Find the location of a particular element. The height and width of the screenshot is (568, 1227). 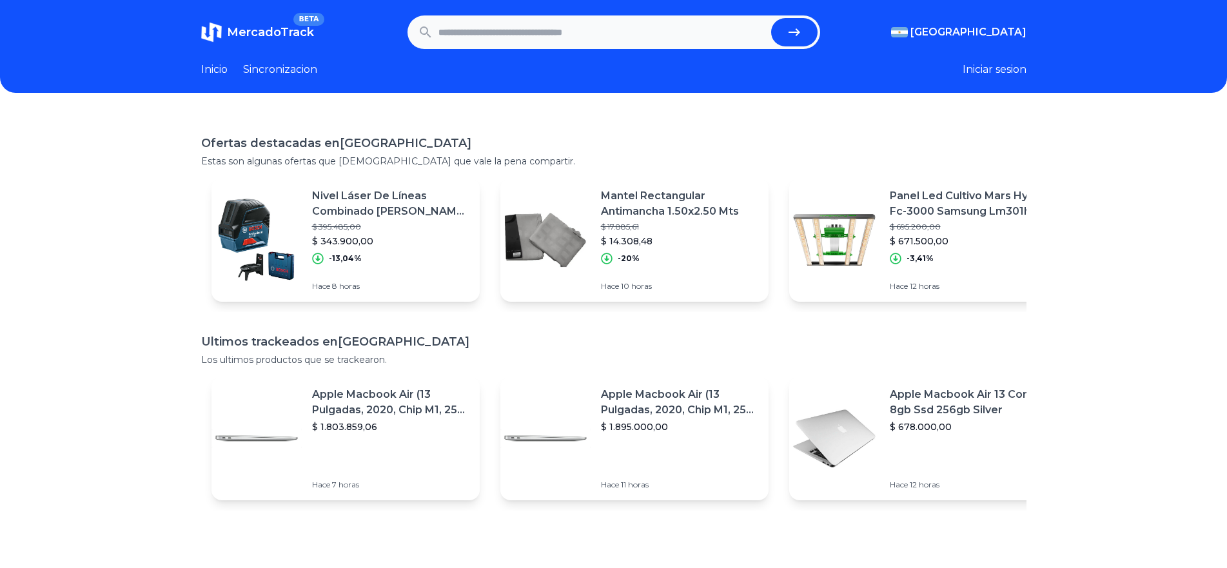

p: $ 671.500,00 is located at coordinates (968, 241).